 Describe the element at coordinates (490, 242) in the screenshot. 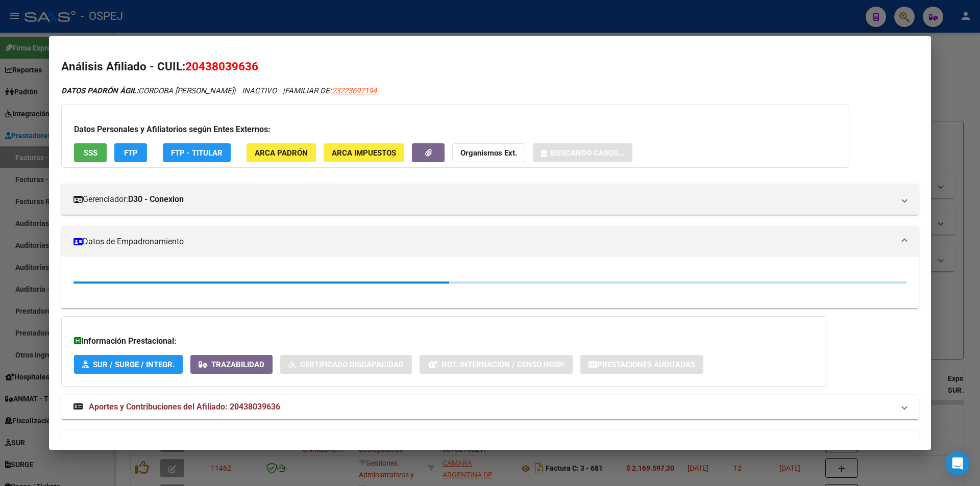

I see `mat-expansion-panel-header: Datos de Empadronamiento` at that location.